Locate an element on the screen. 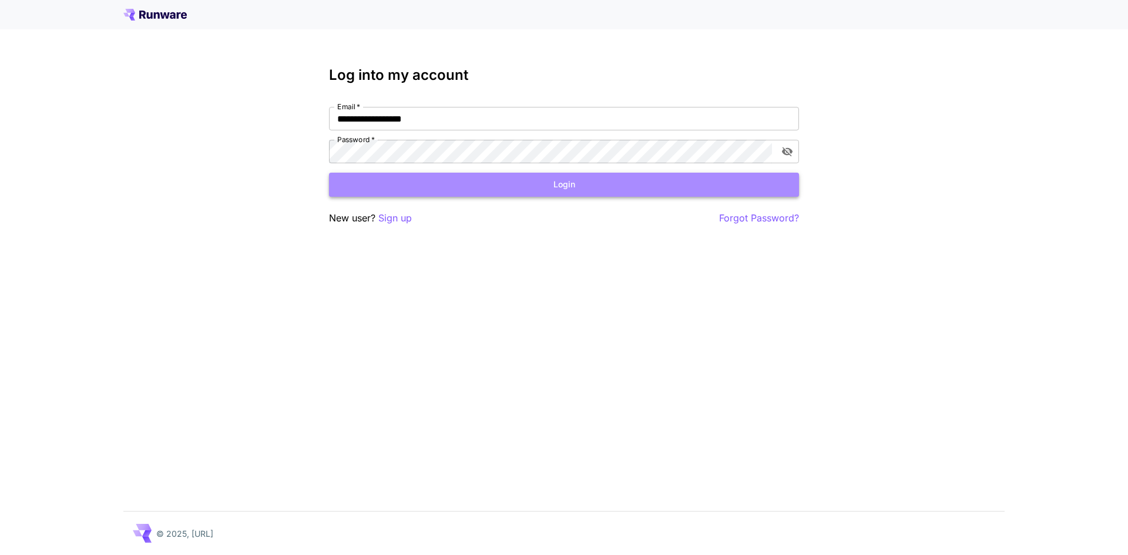 Image resolution: width=1128 pixels, height=555 pixels. button: Forgot Password? is located at coordinates (759, 218).